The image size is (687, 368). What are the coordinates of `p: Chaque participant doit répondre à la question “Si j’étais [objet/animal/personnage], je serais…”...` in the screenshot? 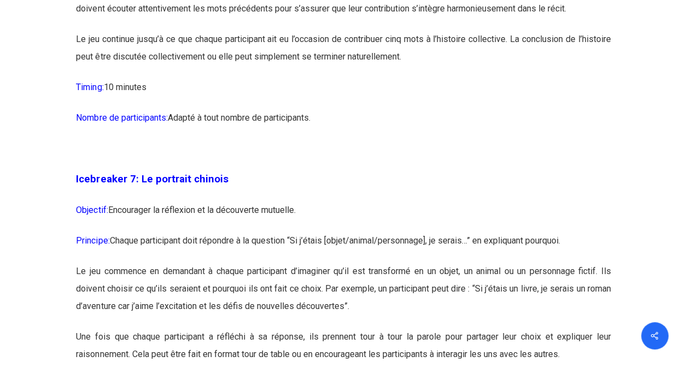 It's located at (343, 248).